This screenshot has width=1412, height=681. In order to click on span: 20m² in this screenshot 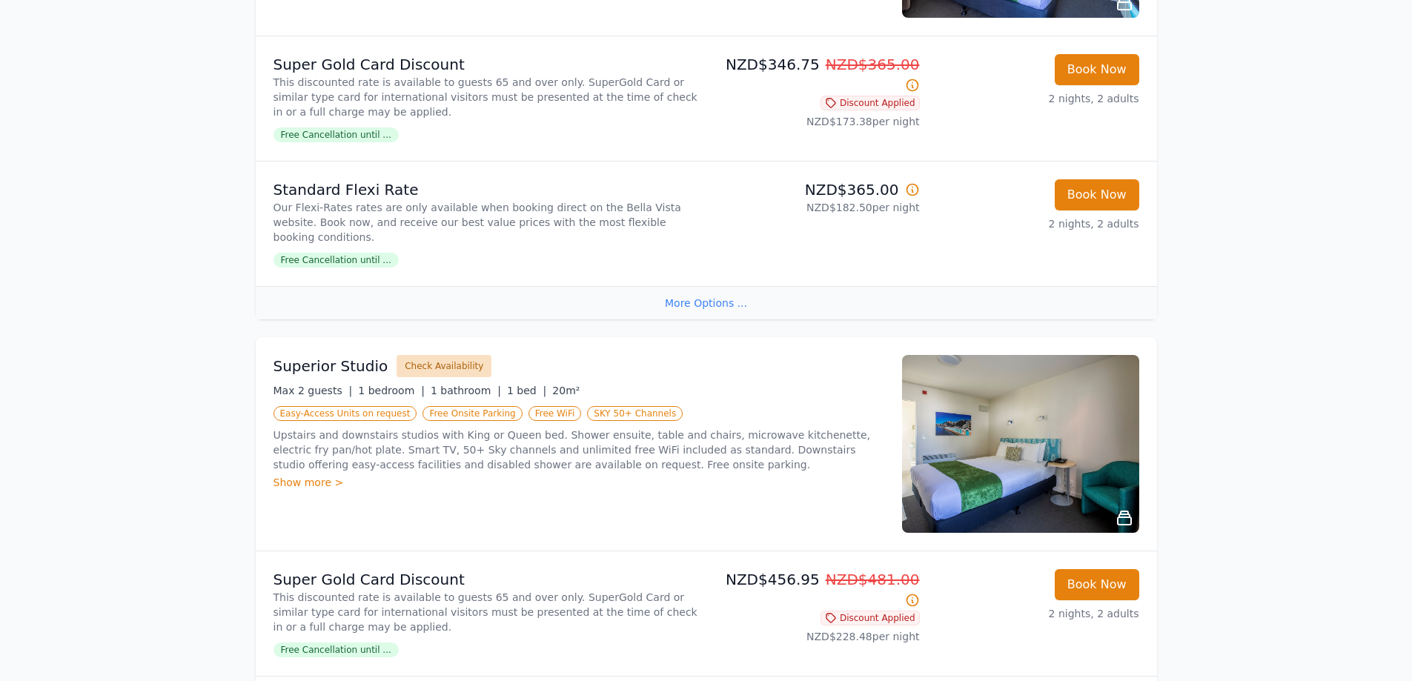, I will do `click(565, 391)`.